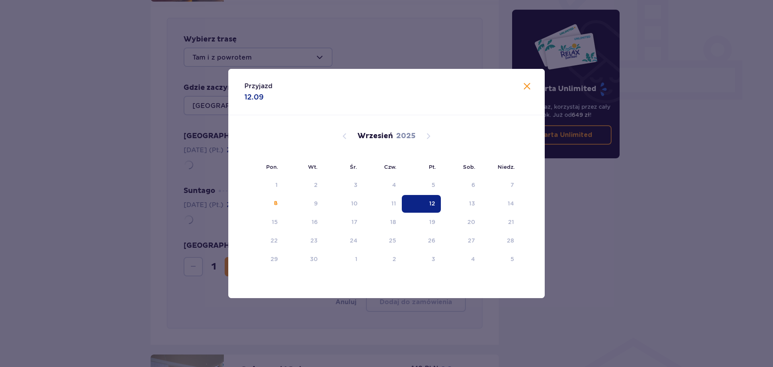 The image size is (773, 367). Describe the element at coordinates (264, 204) in the screenshot. I see `td: poniedziałek, 8 września 2025` at that location.